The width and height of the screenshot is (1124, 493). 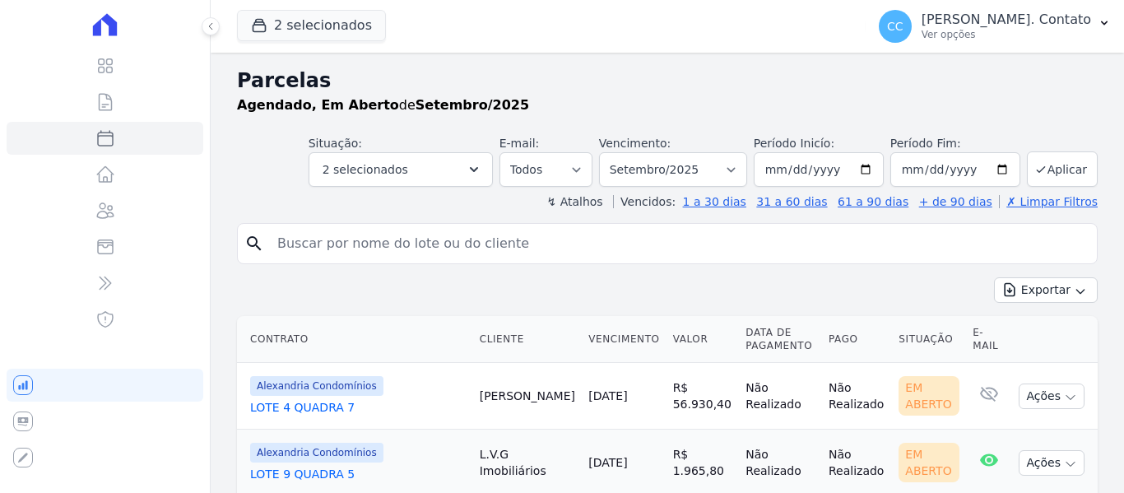 What do you see at coordinates (335, 143) in the screenshot?
I see `label: Situação:` at bounding box center [335, 143].